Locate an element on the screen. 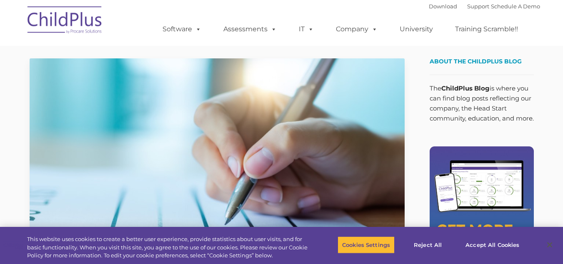 Image resolution: width=563 pixels, height=264 pixels. button: Accept All Cookies is located at coordinates (492, 245).